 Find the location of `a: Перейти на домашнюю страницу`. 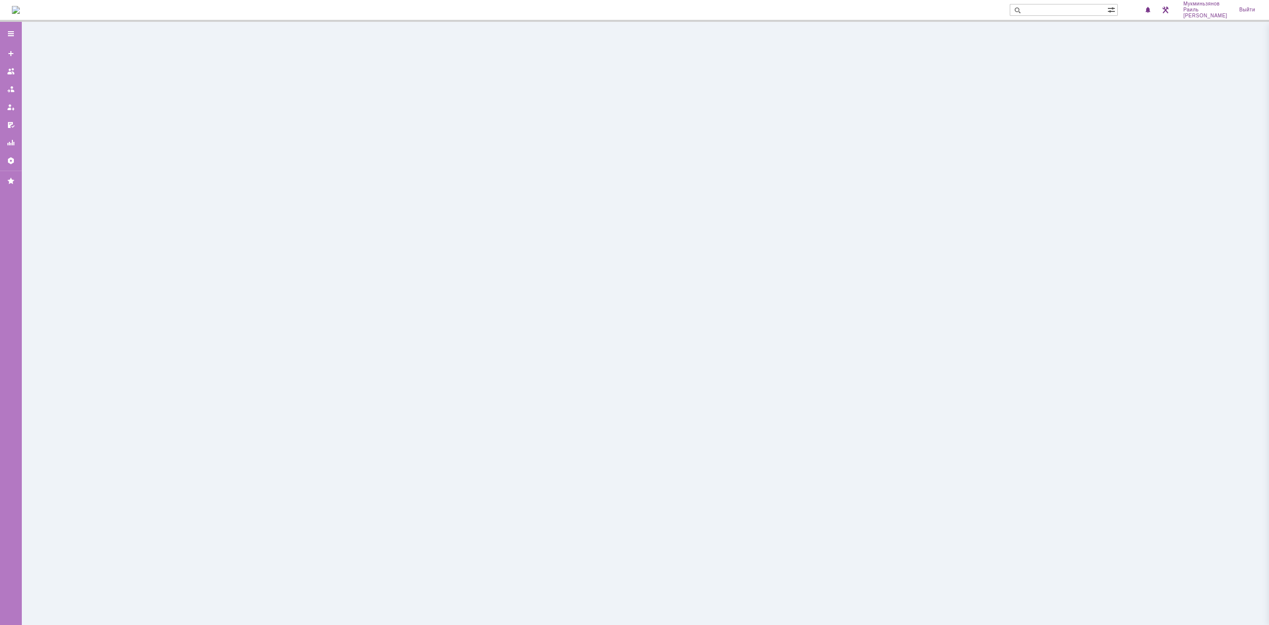

a: Перейти на домашнюю страницу is located at coordinates (16, 10).